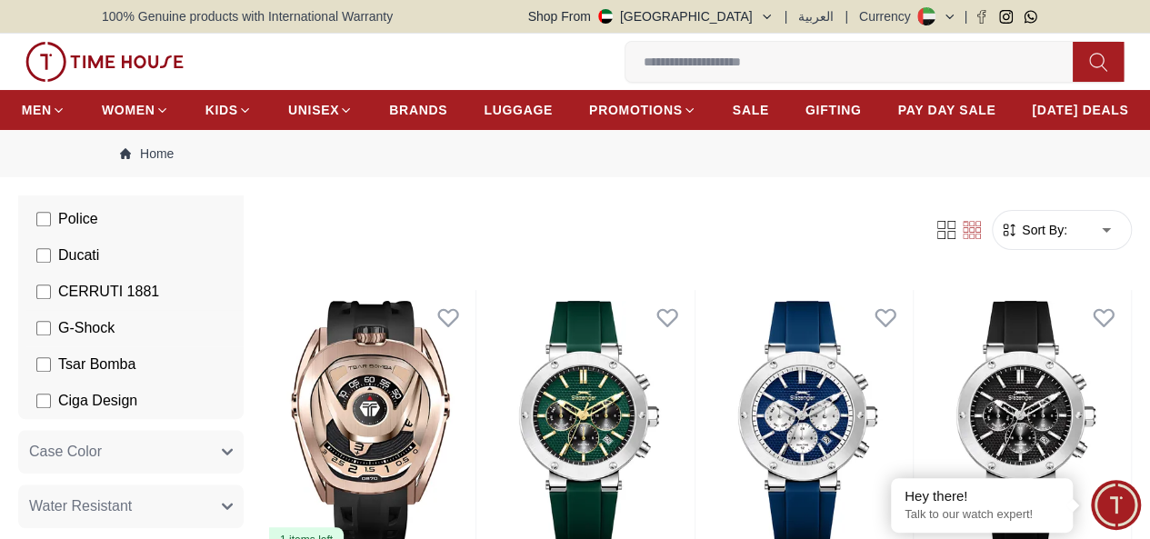 The width and height of the screenshot is (1150, 539). What do you see at coordinates (247, 16) in the screenshot?
I see `span: 100% Genuine products with International Warranty` at bounding box center [247, 16].